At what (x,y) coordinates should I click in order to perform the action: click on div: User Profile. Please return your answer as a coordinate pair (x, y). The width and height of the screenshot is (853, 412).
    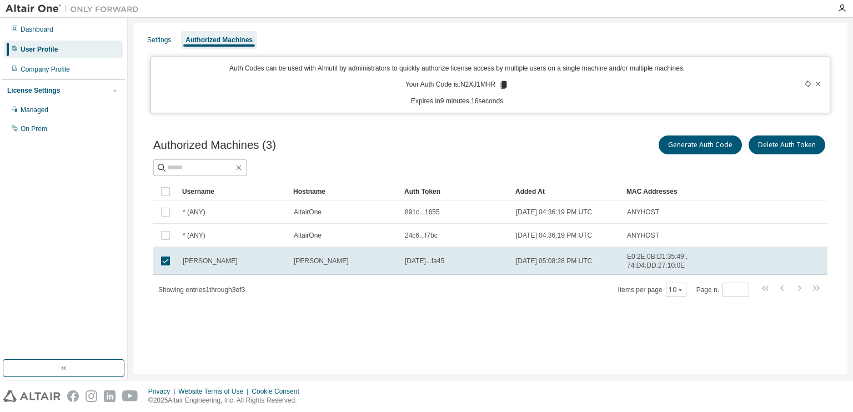
    Looking at the image, I should click on (39, 49).